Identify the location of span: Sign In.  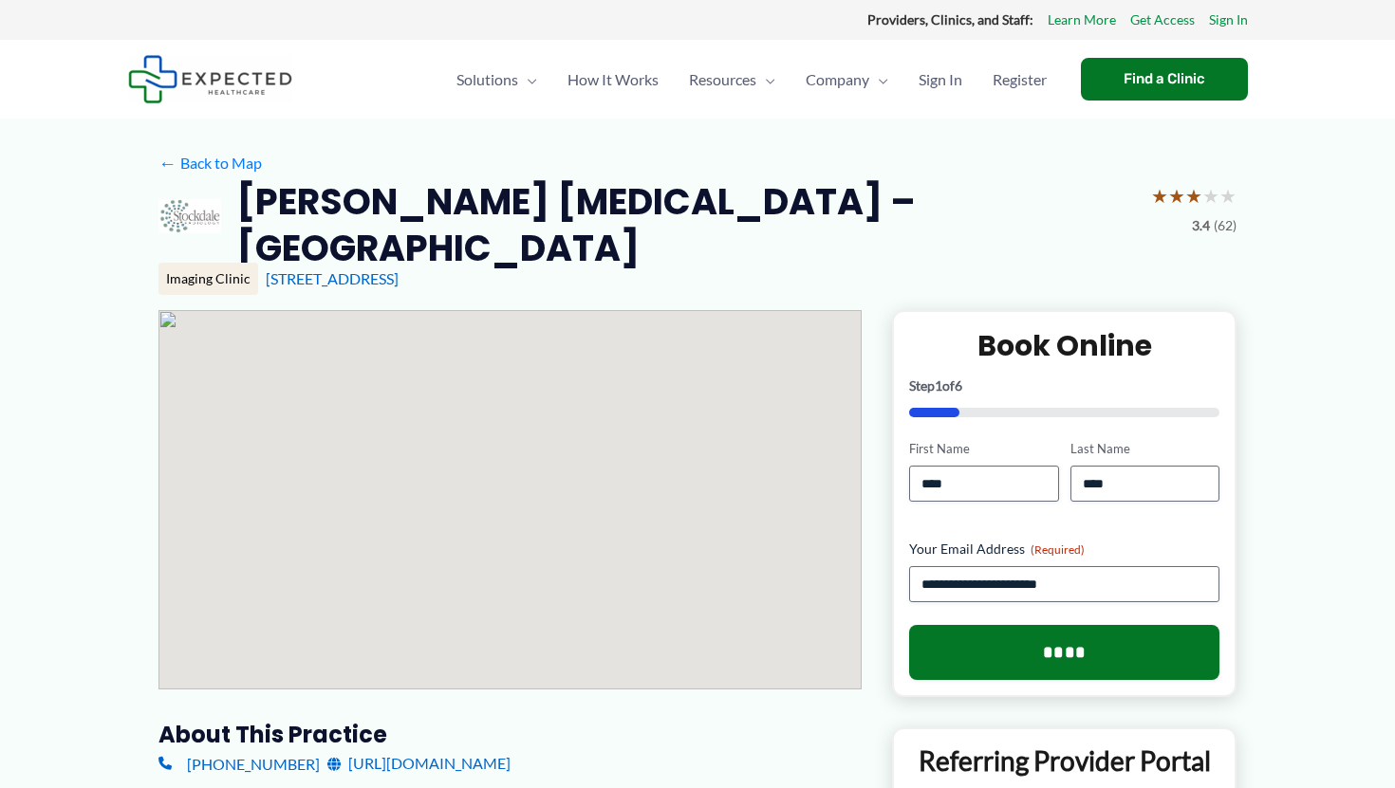
(940, 80).